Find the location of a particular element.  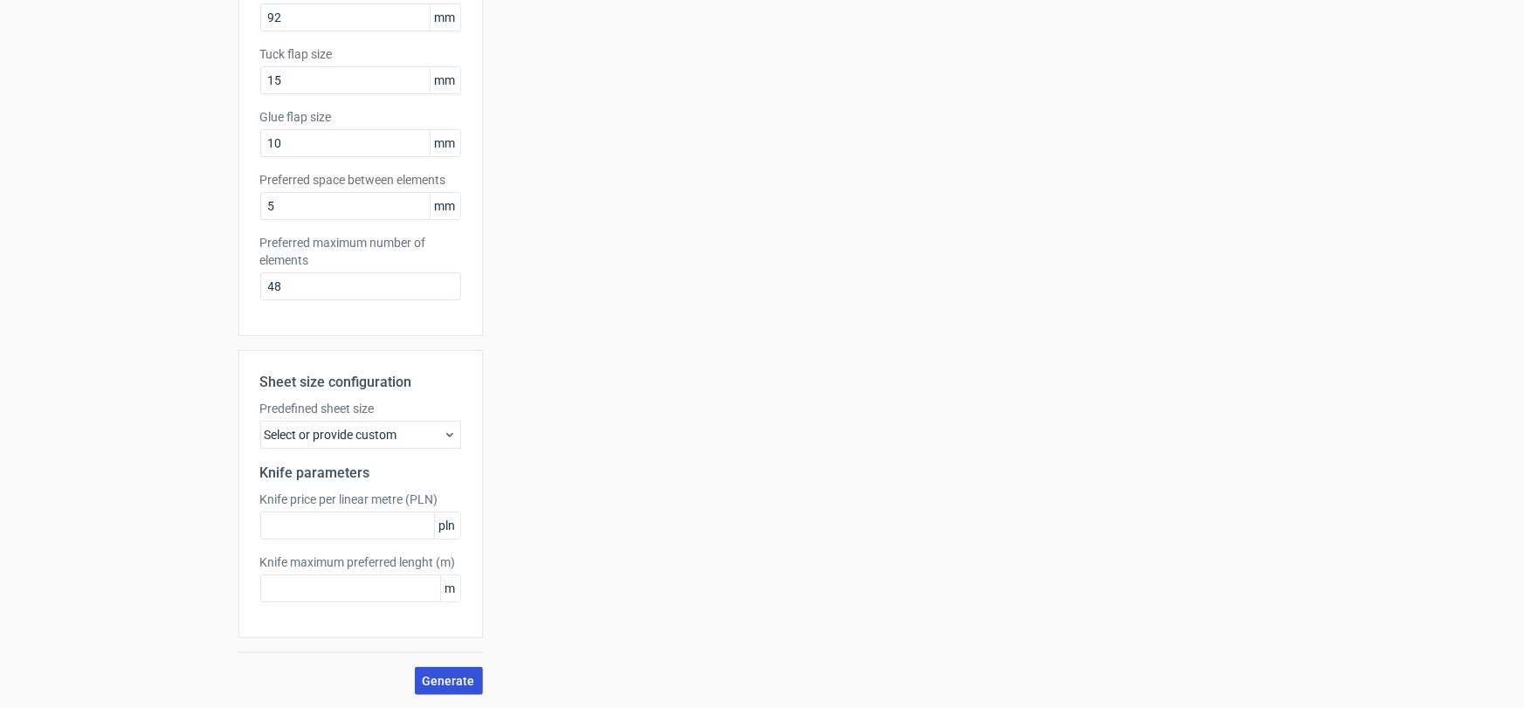

label: Glue flap size is located at coordinates (361, 117).